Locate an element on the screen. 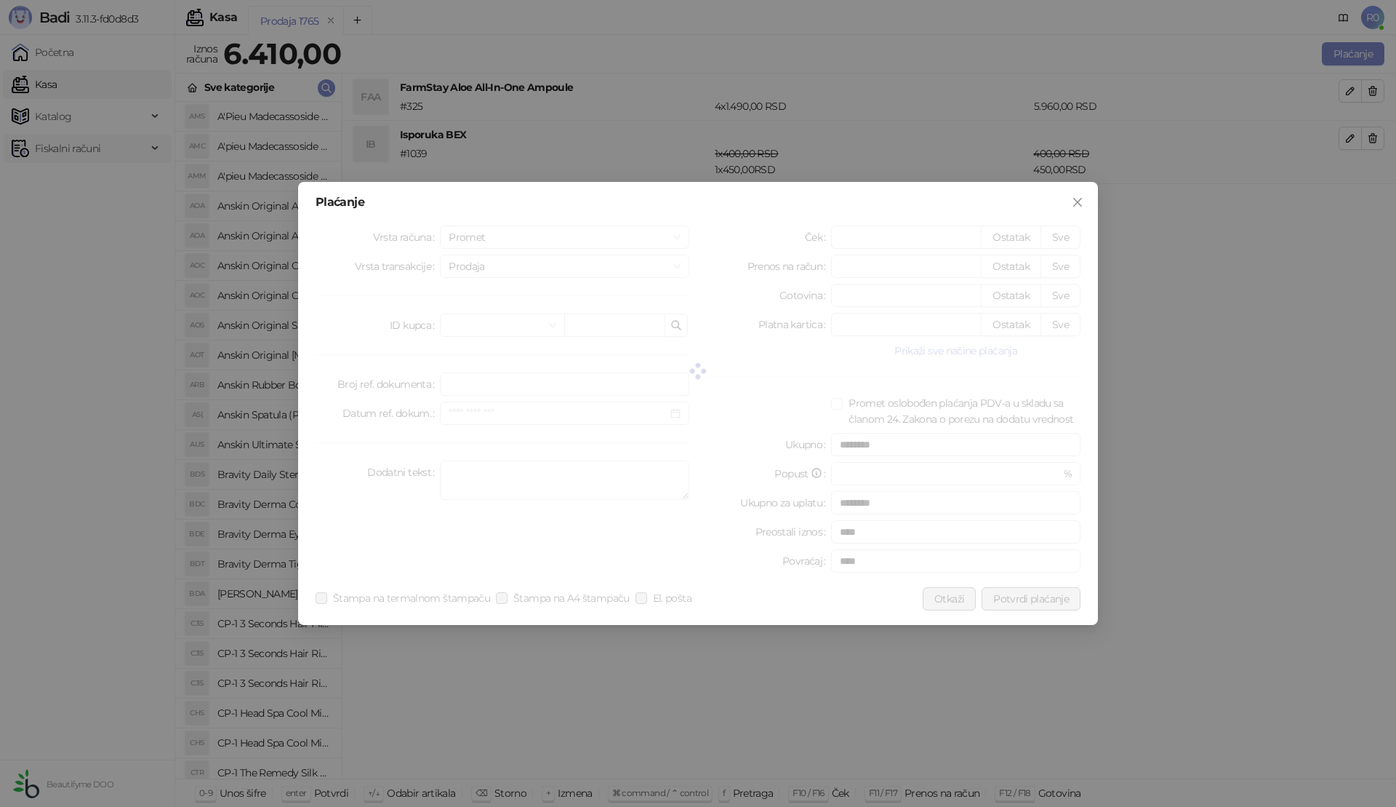 The image size is (1396, 807). button: Potvrdi plaćanje is located at coordinates (1031, 599).